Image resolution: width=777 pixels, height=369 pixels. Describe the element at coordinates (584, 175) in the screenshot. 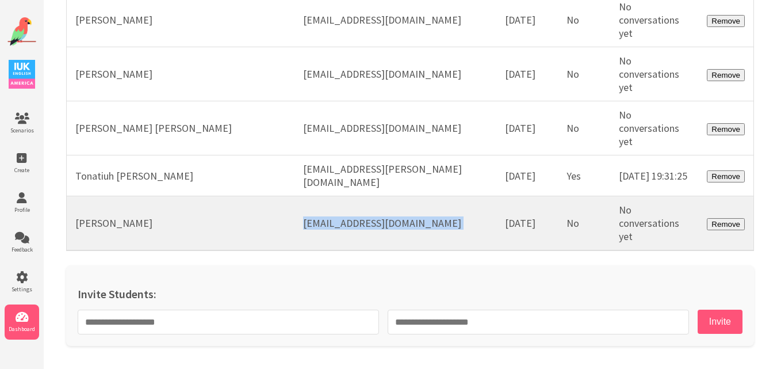

I see `td: Yes` at that location.